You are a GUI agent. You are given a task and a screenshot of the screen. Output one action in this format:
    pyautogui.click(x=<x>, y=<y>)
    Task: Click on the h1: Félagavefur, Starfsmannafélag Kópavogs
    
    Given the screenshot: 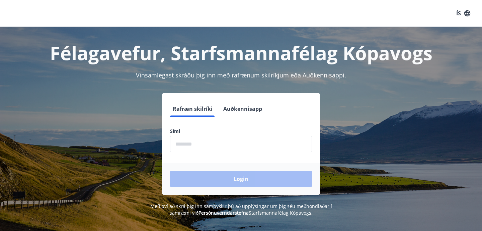 What is the action you would take?
    pyautogui.click(x=241, y=53)
    